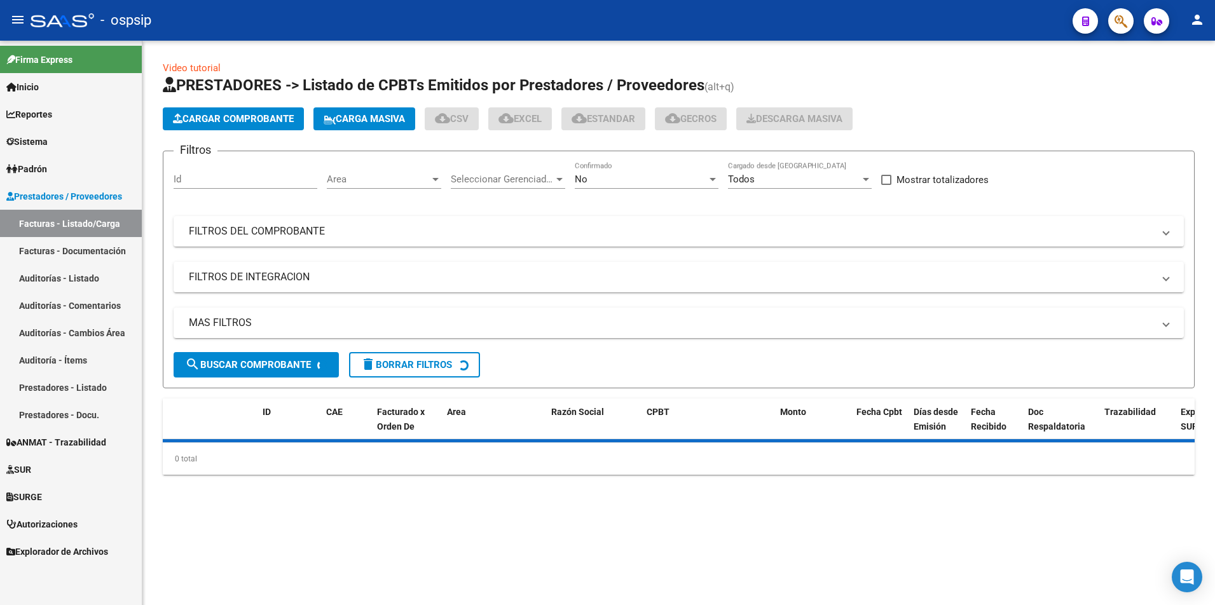  Describe the element at coordinates (24, 497) in the screenshot. I see `span: SURGE` at that location.